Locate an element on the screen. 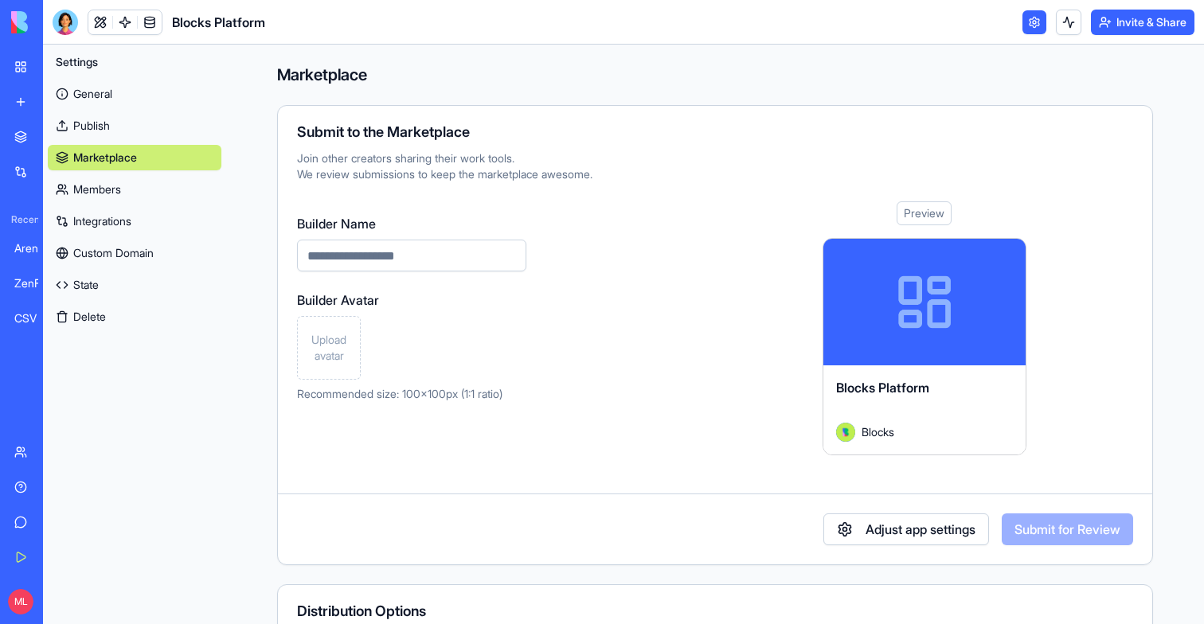 The height and width of the screenshot is (624, 1204). button: Settings is located at coordinates (135, 62).